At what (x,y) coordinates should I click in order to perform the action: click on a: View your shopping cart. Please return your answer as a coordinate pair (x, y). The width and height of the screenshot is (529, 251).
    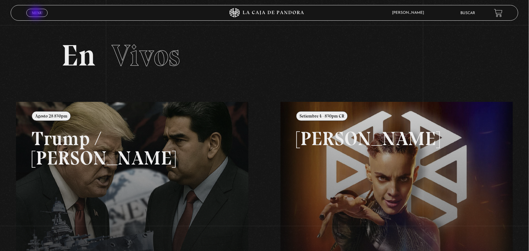
    Looking at the image, I should click on (498, 13).